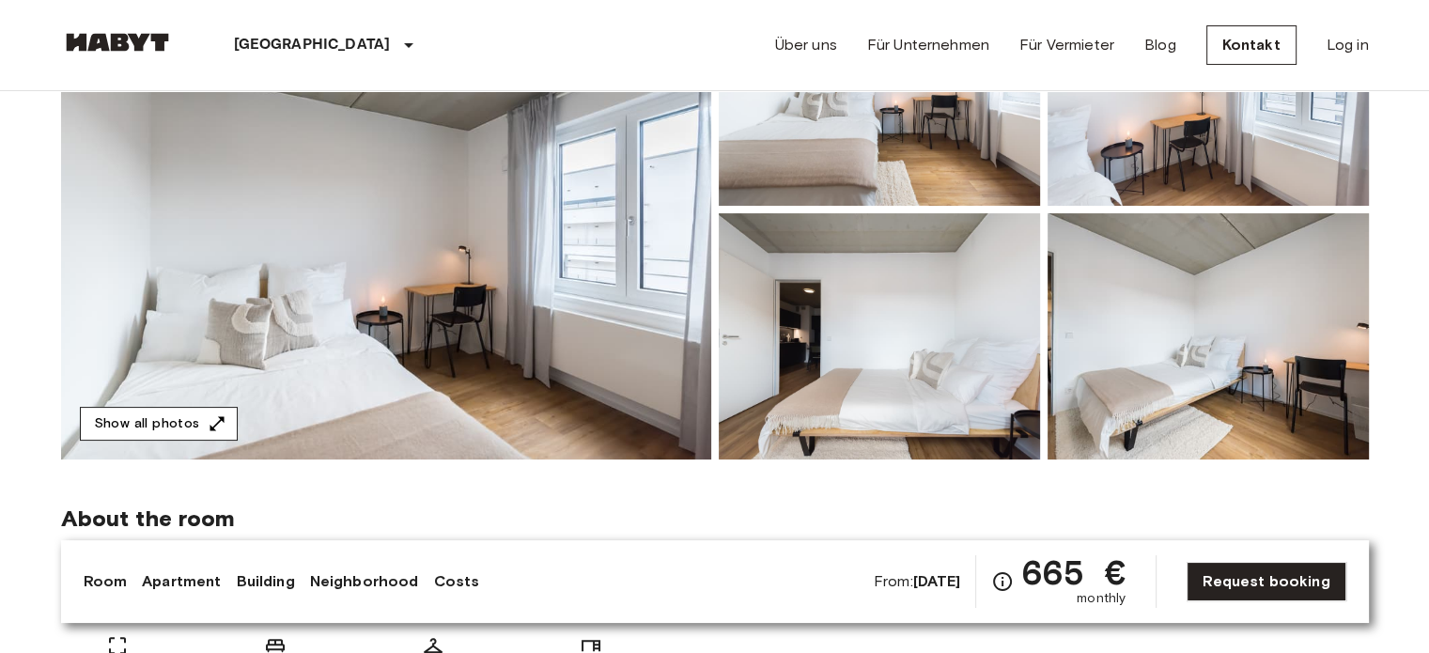  I want to click on span: 665 €, so click(1073, 572).